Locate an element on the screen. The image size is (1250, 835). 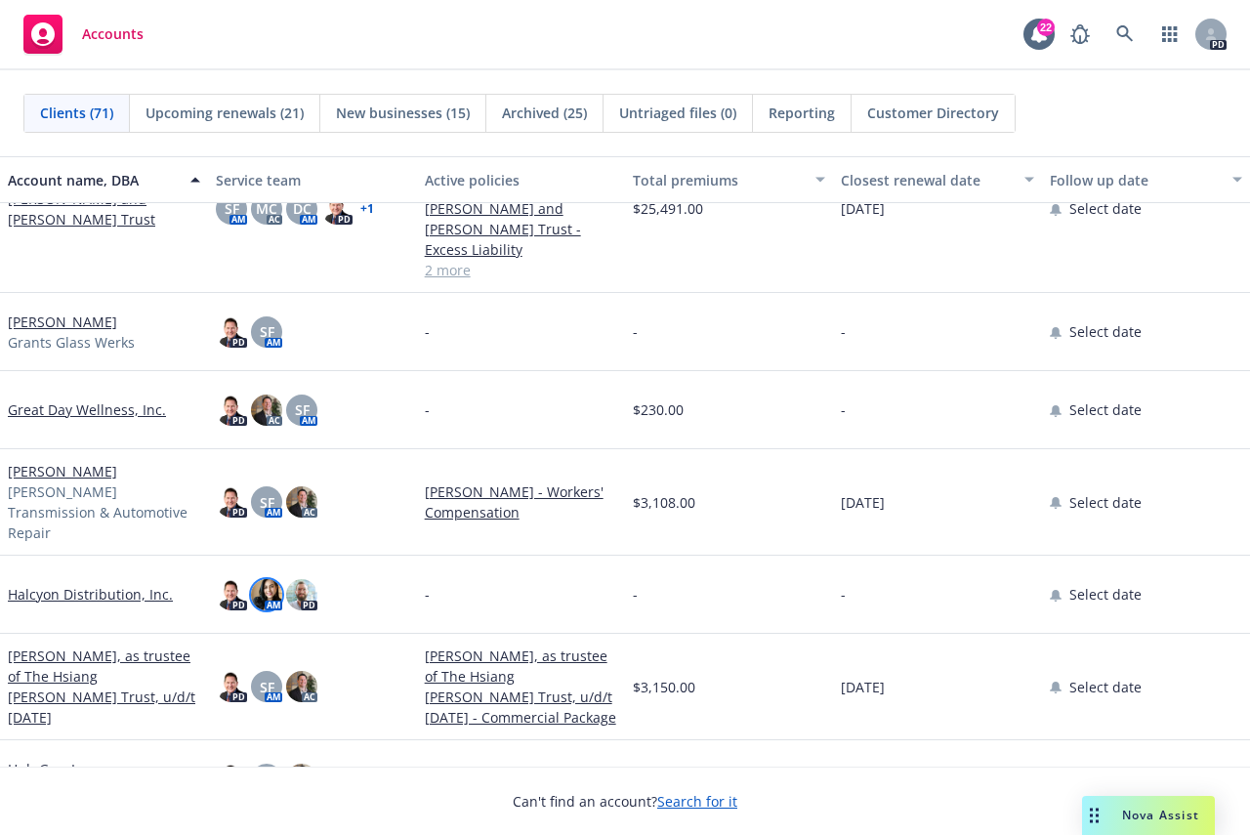
a: Accounts is located at coordinates (83, 34).